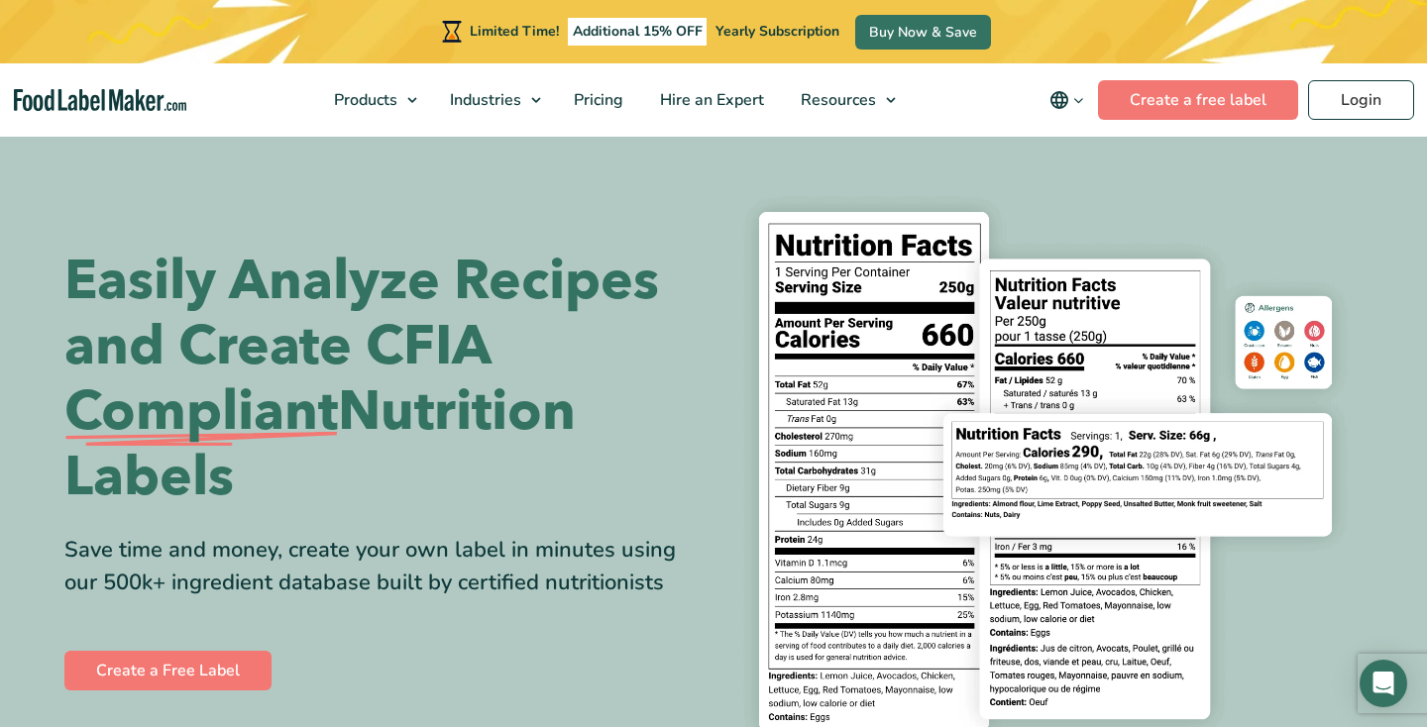  Describe the element at coordinates (836, 100) in the screenshot. I see `span: Resources` at that location.